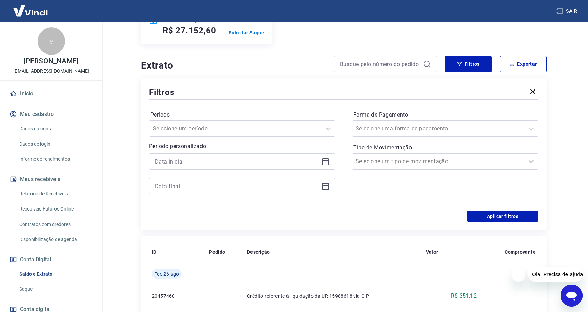  Describe the element at coordinates (445, 148) in the screenshot. I see `label: Tipo de Movimentação` at that location.